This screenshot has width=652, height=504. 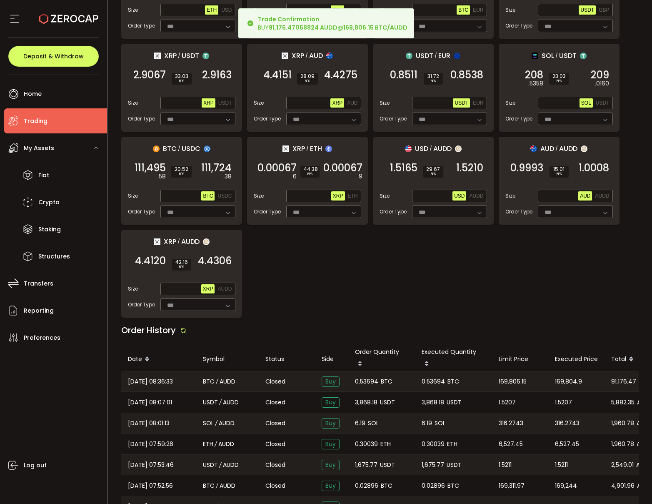 I want to click on span: 0.00067, so click(x=277, y=168).